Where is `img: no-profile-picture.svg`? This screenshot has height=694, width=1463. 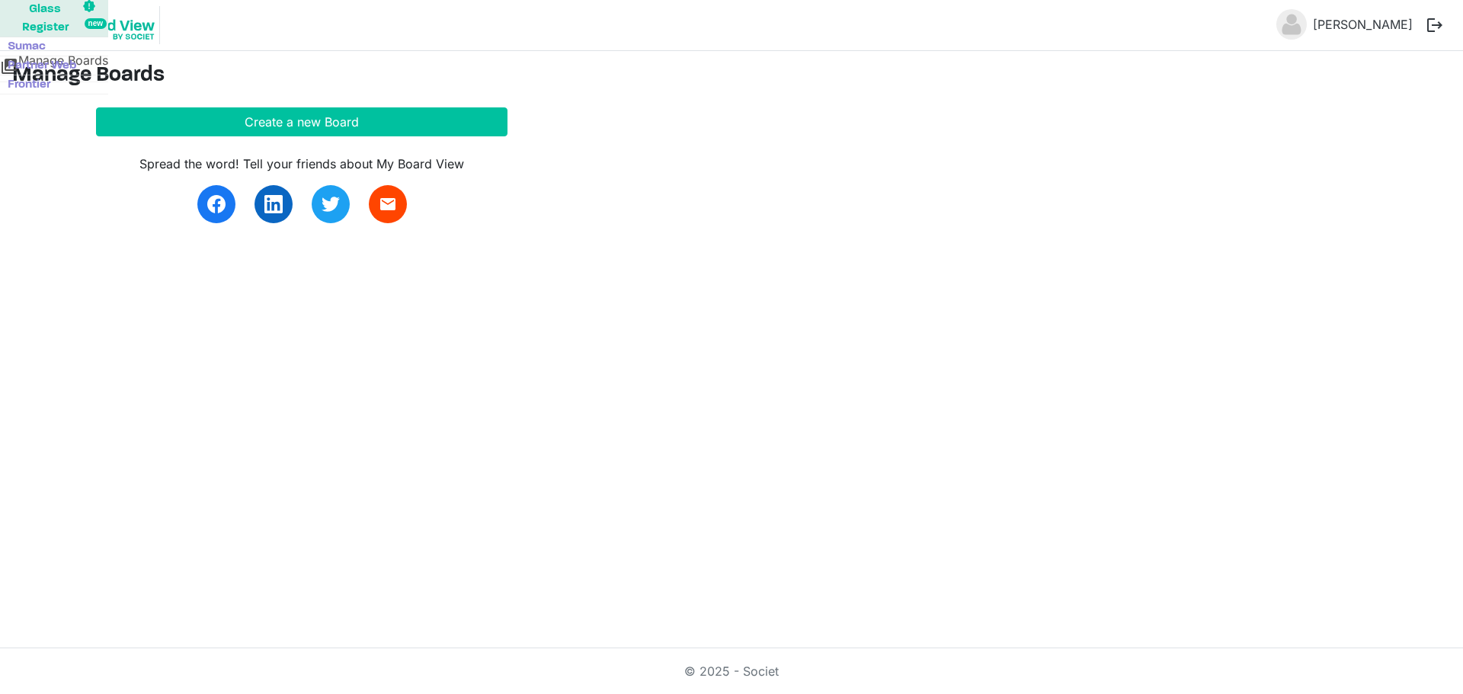
img: no-profile-picture.svg is located at coordinates (1291, 24).